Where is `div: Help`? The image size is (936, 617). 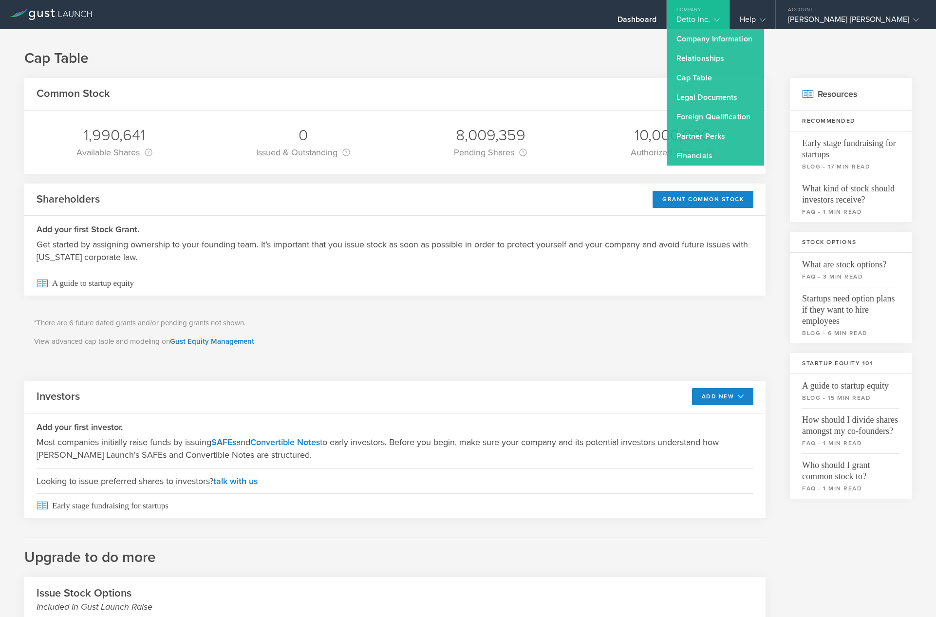 div: Help is located at coordinates (752, 22).